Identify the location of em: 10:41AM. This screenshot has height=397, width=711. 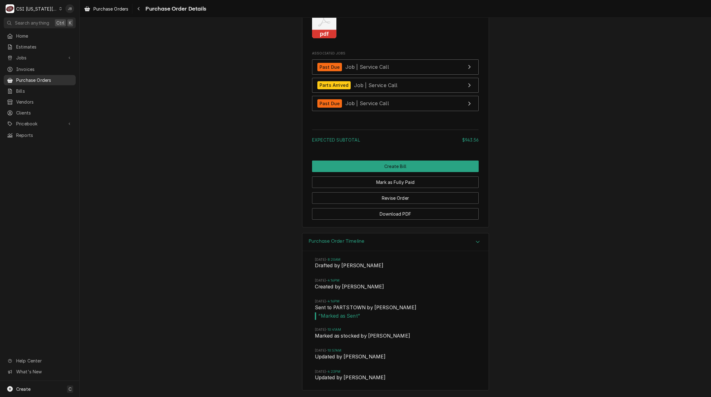
(334, 330).